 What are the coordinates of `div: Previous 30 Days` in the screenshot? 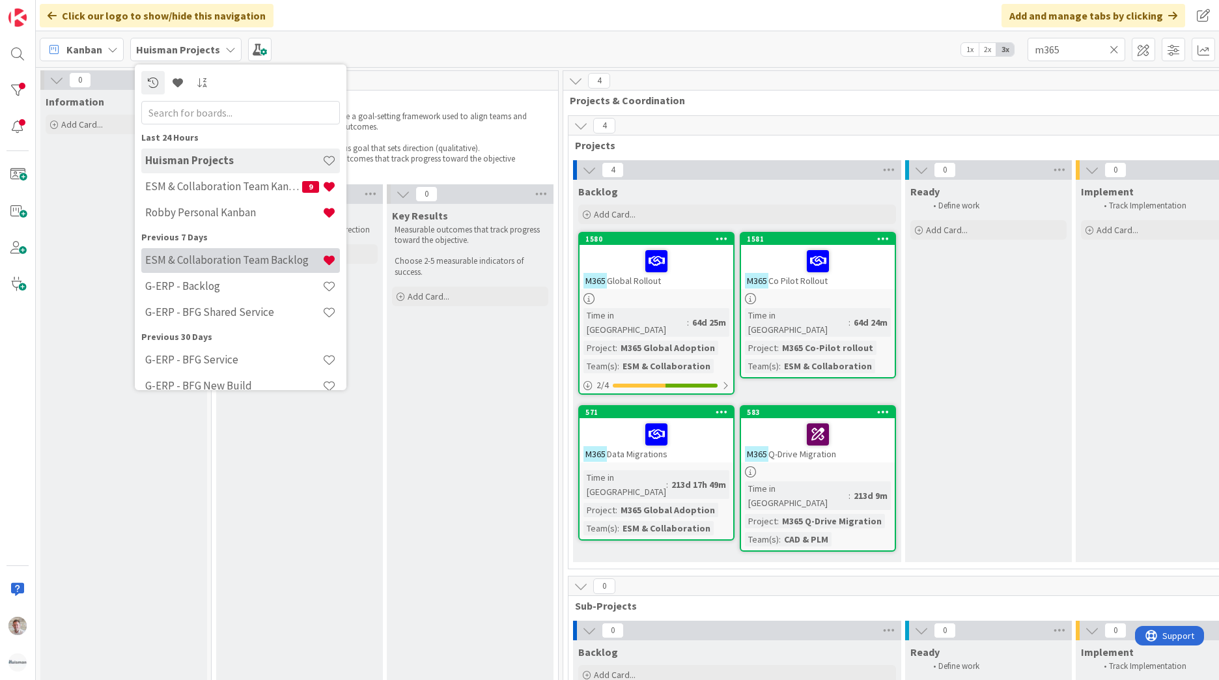 It's located at (240, 337).